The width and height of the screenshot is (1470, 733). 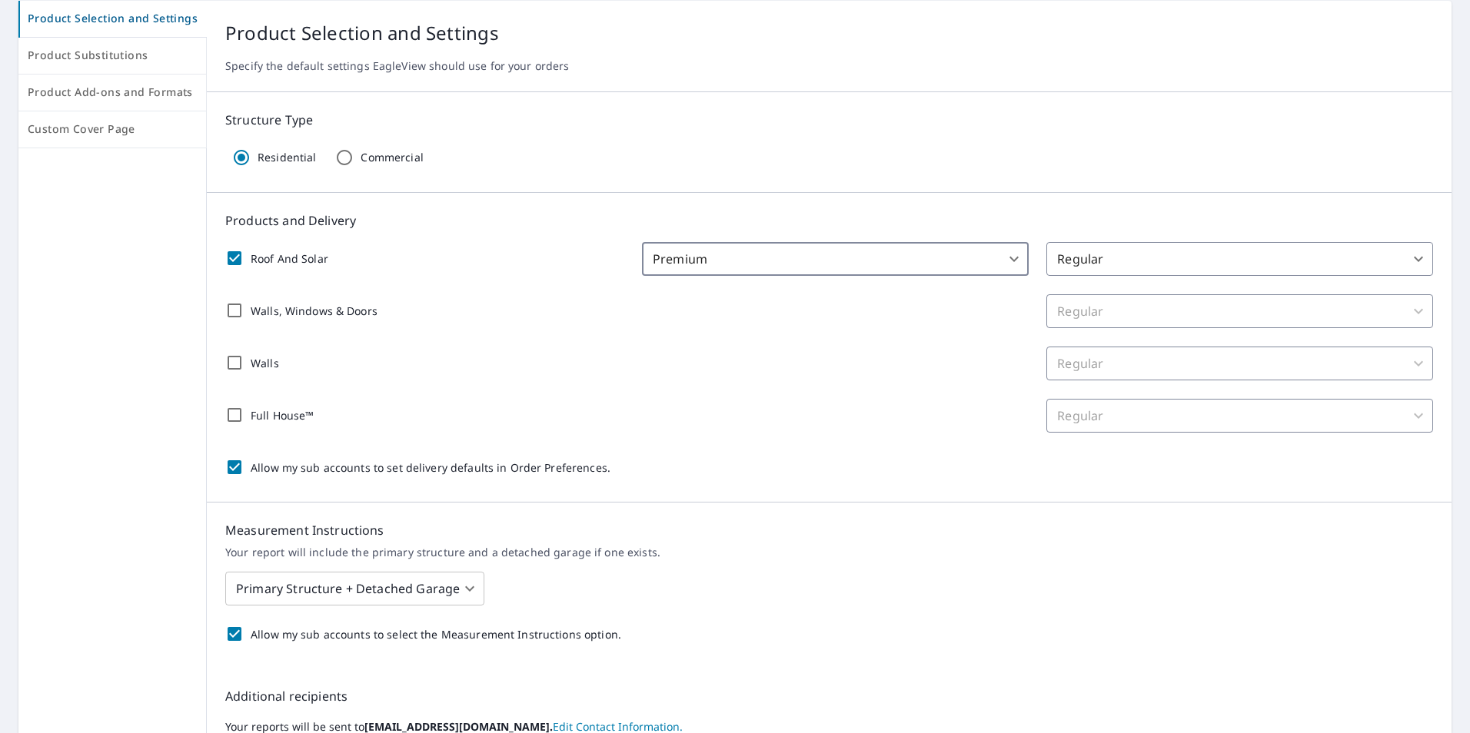 I want to click on p: Products and Delivery, so click(x=829, y=221).